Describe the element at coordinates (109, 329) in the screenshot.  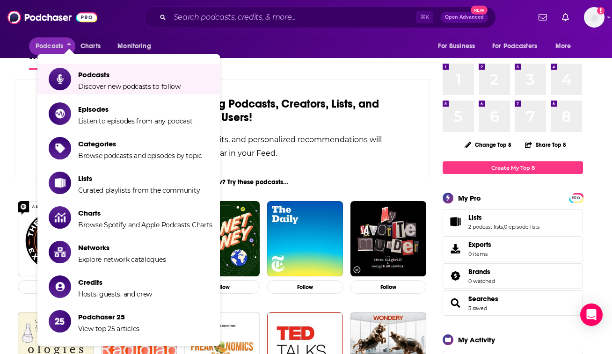
I see `span: View top 25 articles` at that location.